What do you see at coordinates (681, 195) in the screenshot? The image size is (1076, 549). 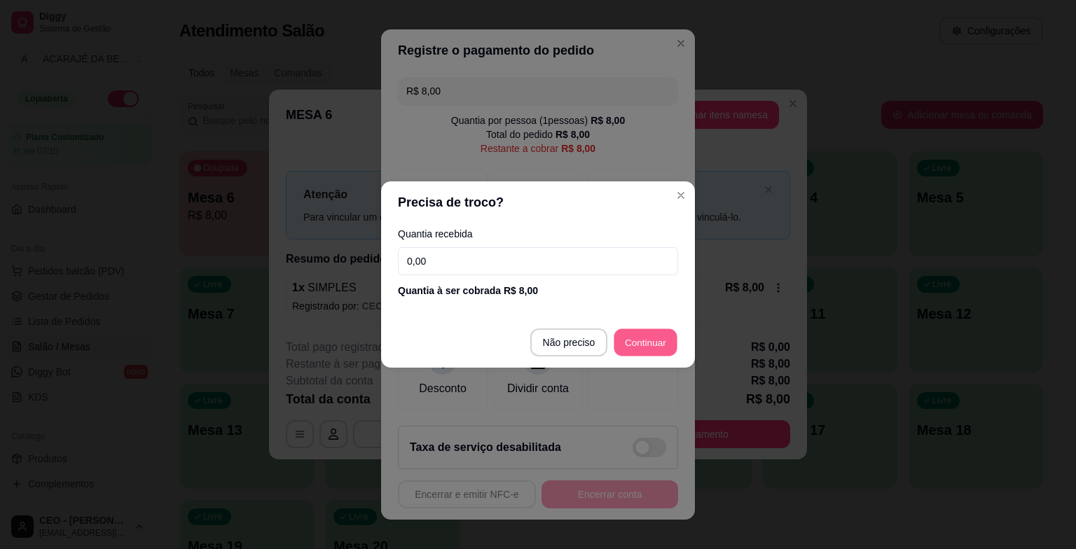 I see `button: Close` at bounding box center [681, 195].